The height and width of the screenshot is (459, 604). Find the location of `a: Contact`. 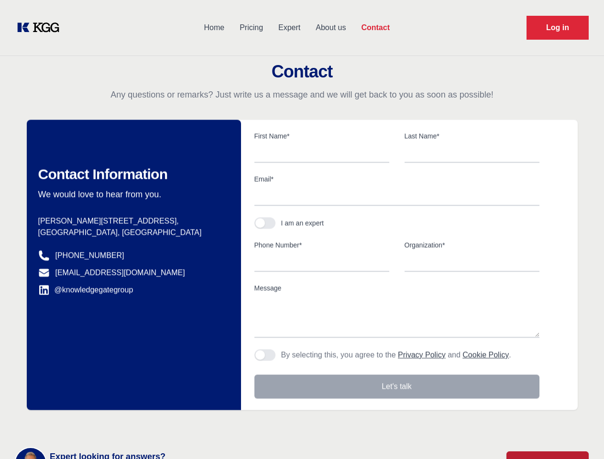

a: Contact is located at coordinates (375, 28).